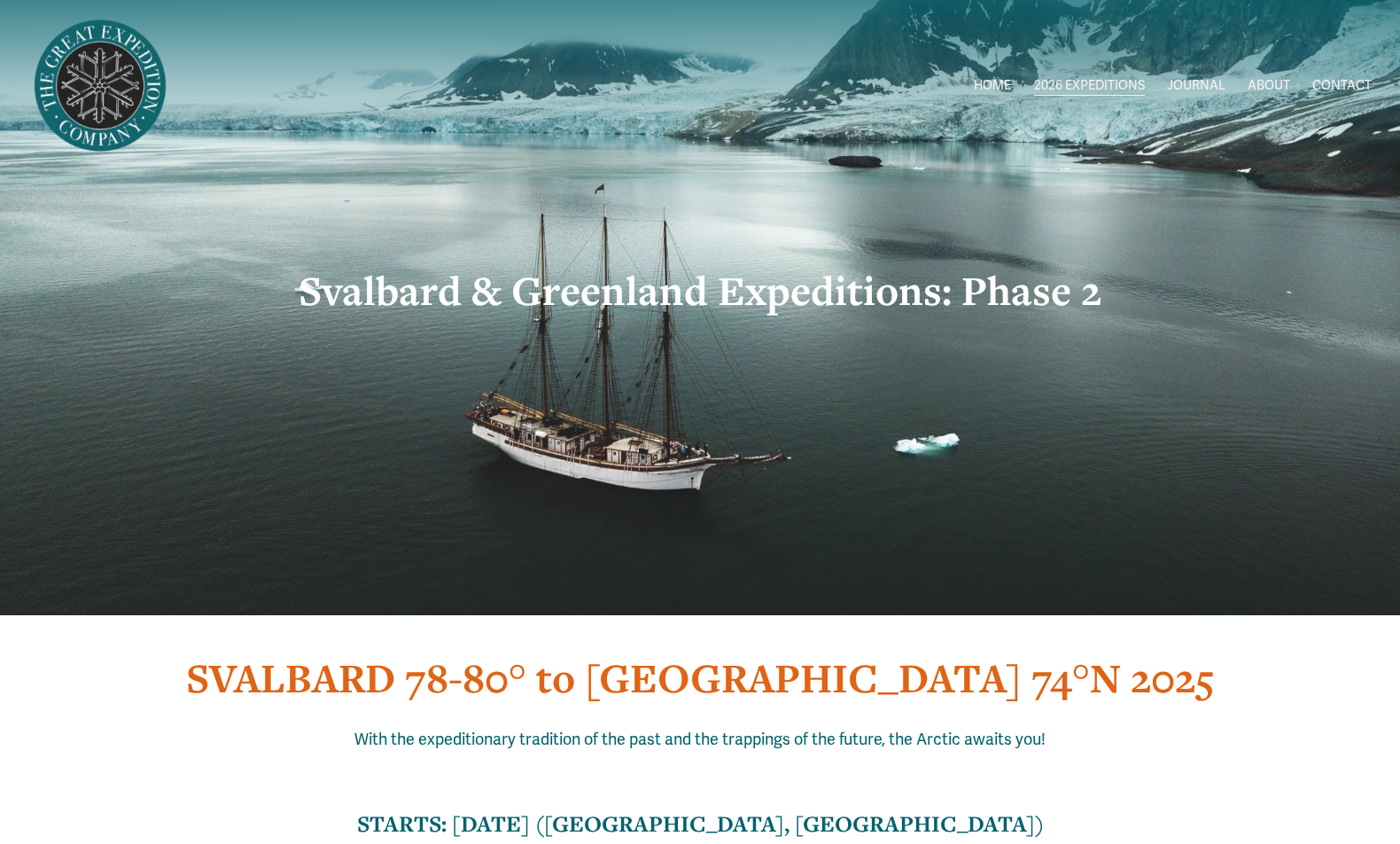  What do you see at coordinates (992, 85) in the screenshot?
I see `a: HOME` at bounding box center [992, 85].